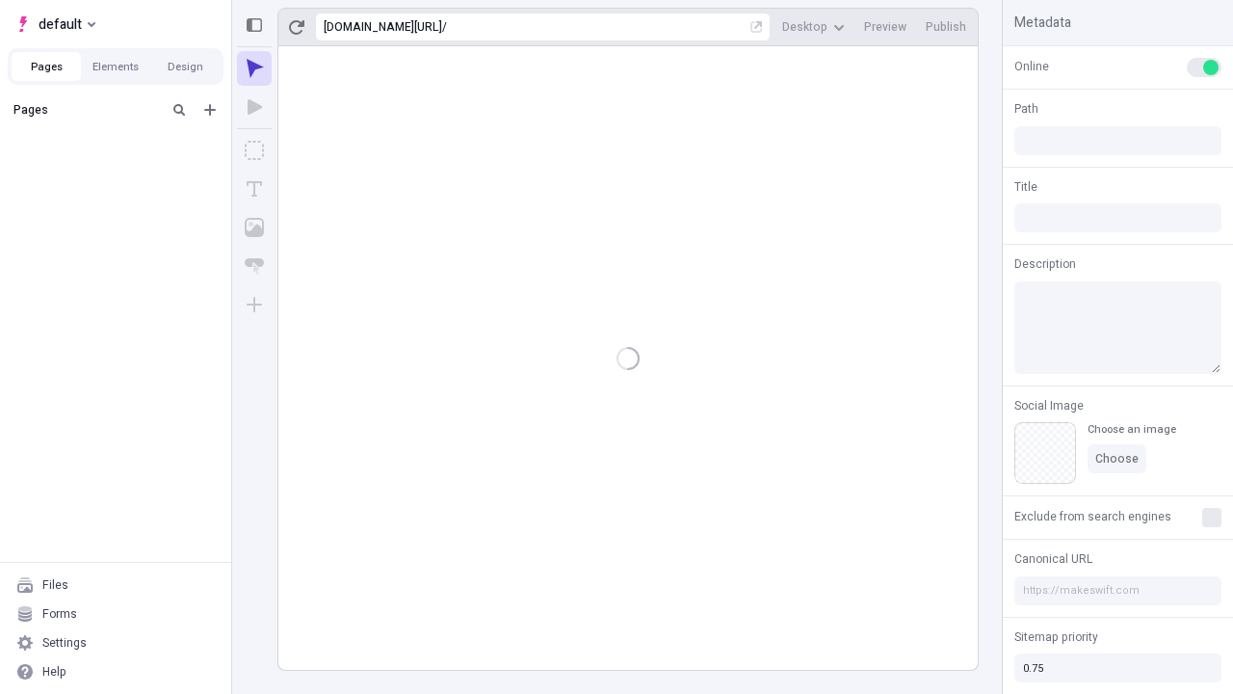  Describe the element at coordinates (813, 27) in the screenshot. I see `button: Desktop` at that location.